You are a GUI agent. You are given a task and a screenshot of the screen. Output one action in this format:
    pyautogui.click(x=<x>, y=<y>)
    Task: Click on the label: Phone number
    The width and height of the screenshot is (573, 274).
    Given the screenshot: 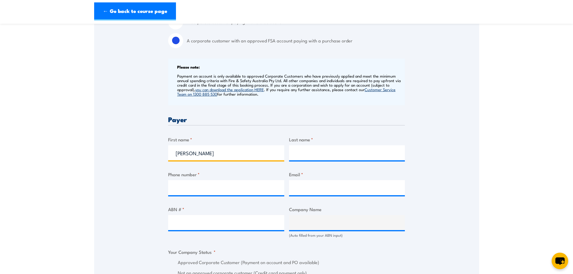 What is the action you would take?
    pyautogui.click(x=226, y=174)
    